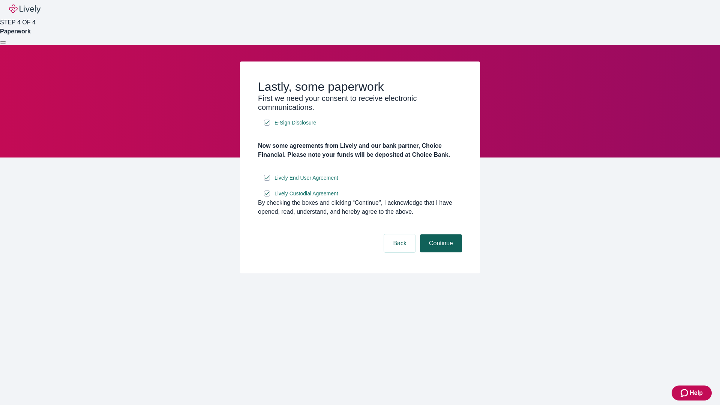 The width and height of the screenshot is (720, 405). Describe the element at coordinates (696, 393) in the screenshot. I see `span: Help` at that location.